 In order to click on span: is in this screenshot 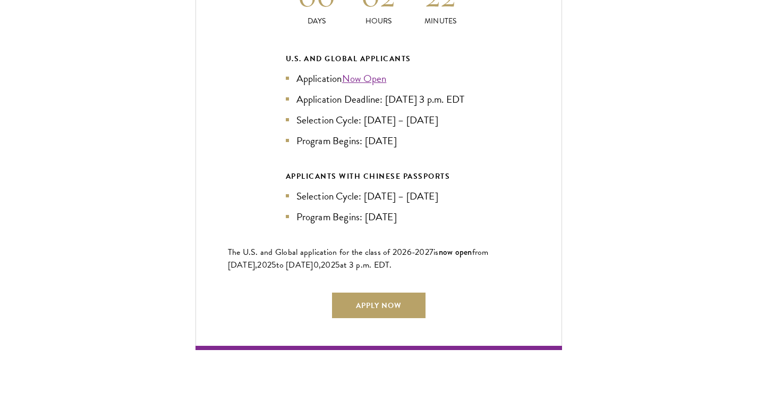, I will do `click(436, 252)`.